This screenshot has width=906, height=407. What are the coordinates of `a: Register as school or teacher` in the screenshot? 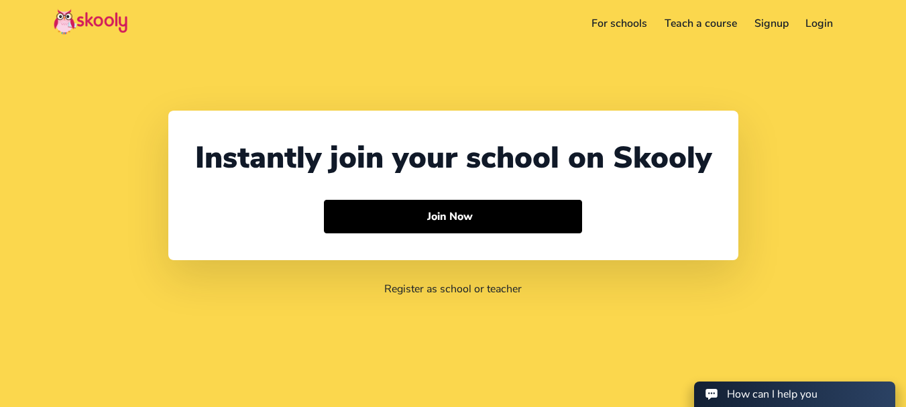 It's located at (453, 289).